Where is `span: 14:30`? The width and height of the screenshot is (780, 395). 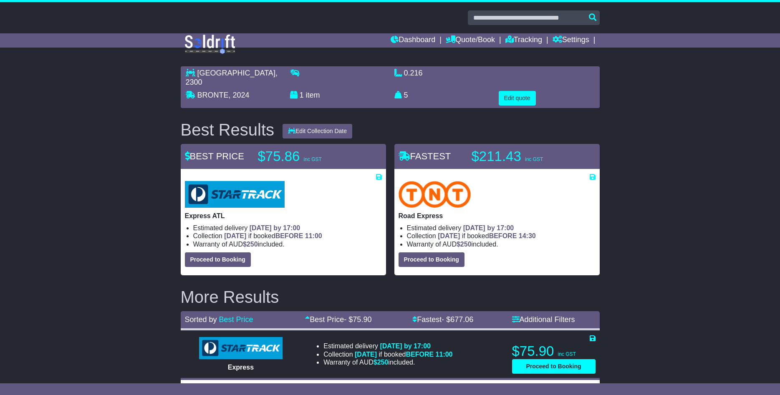
span: 14:30 is located at coordinates (527, 236).